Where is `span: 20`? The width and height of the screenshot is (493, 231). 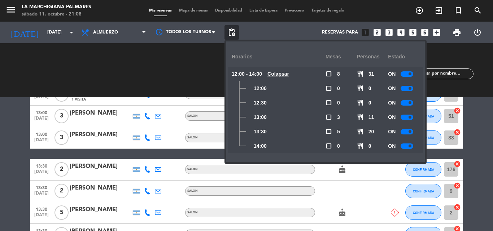
span: 20 is located at coordinates (372, 132).